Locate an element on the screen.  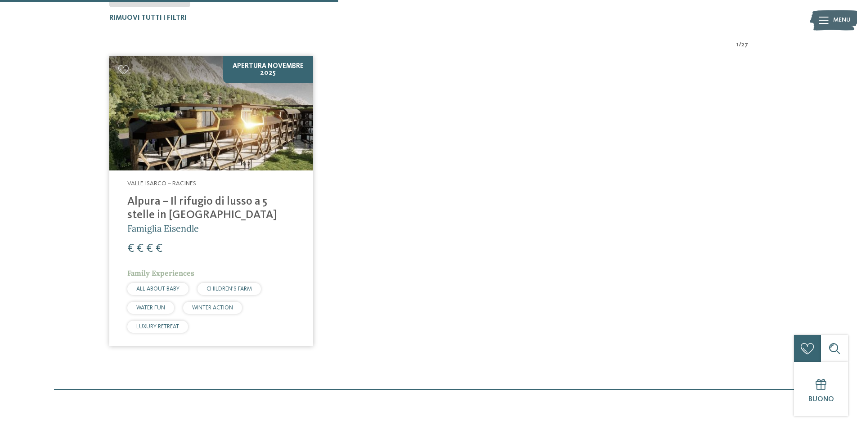
span: LUXURY RETREAT is located at coordinates (157, 327).